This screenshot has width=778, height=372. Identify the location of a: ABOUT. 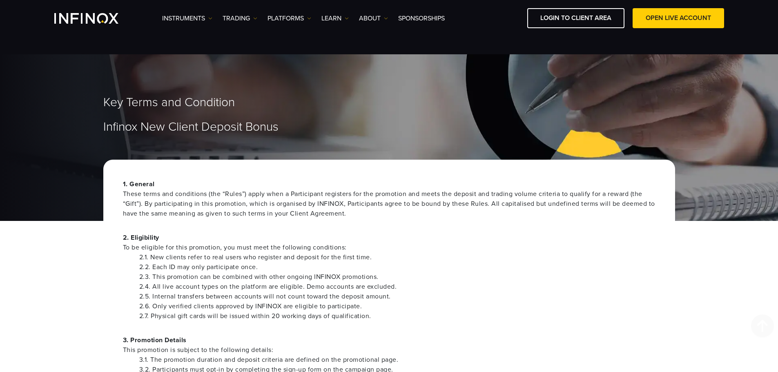
(373, 18).